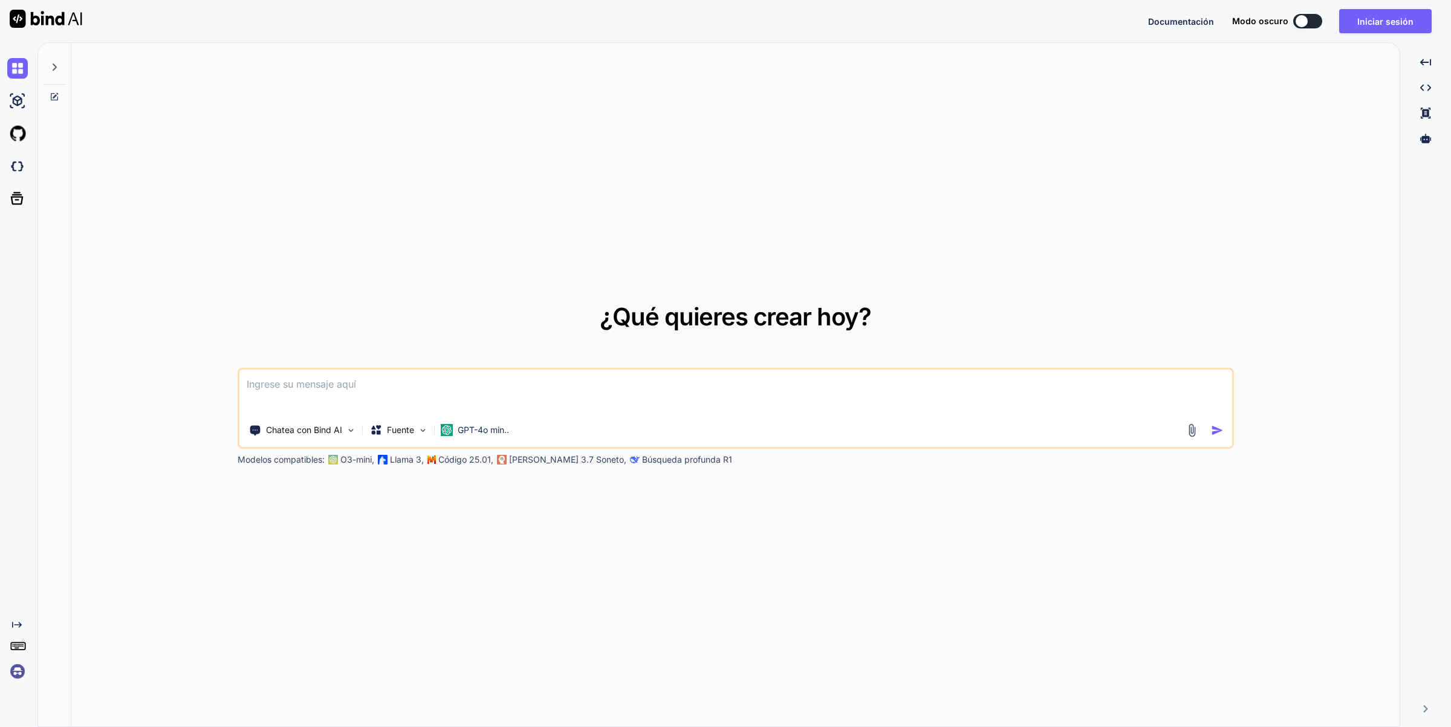 Image resolution: width=1451 pixels, height=727 pixels. I want to click on font: Chatea con Bind AI, so click(304, 429).